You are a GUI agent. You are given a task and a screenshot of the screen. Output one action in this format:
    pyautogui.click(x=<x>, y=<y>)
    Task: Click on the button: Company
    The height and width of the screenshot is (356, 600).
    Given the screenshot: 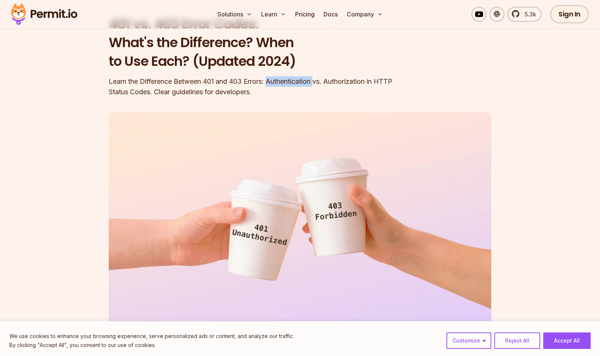 What is the action you would take?
    pyautogui.click(x=365, y=14)
    